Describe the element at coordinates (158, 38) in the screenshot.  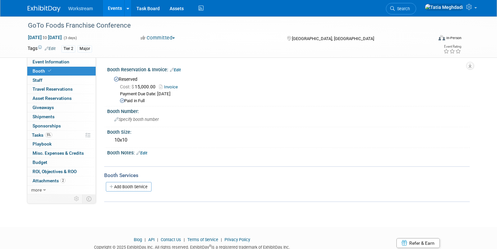
I see `button: Committed` at that location.